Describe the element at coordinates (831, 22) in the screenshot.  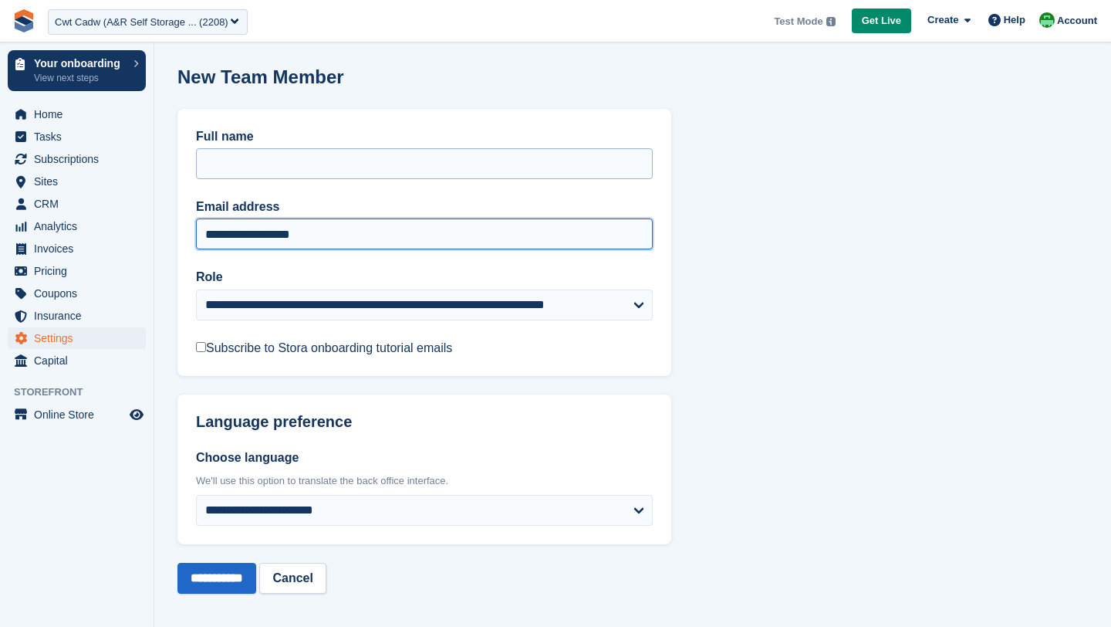
I see `img: icon-info-grey-7440780725fd019a000dd9b08b2336e03edf1995a4989e88bcd33f0948082b44.svg` at that location.